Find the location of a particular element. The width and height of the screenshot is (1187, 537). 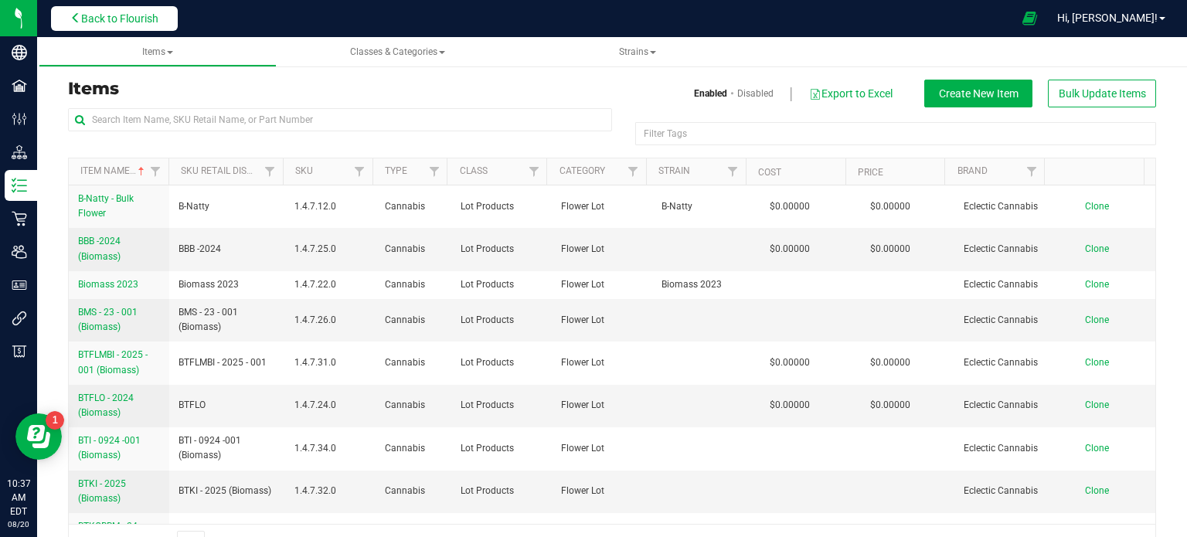

span: BBB -2024 is located at coordinates (199, 249).